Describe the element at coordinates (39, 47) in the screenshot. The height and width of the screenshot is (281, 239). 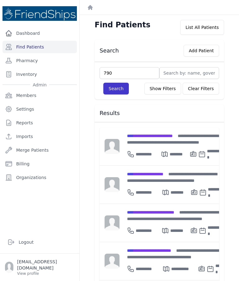
I see `a: Find Patients` at that location.